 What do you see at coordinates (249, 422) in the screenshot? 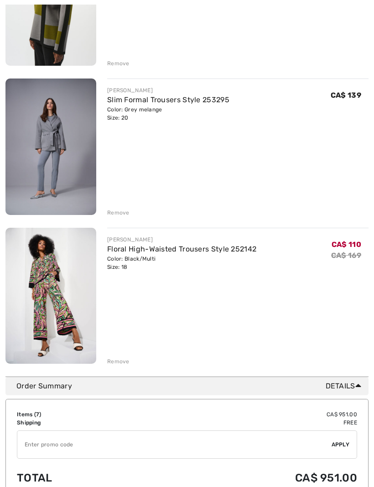
I see `td: Free` at bounding box center [249, 422].